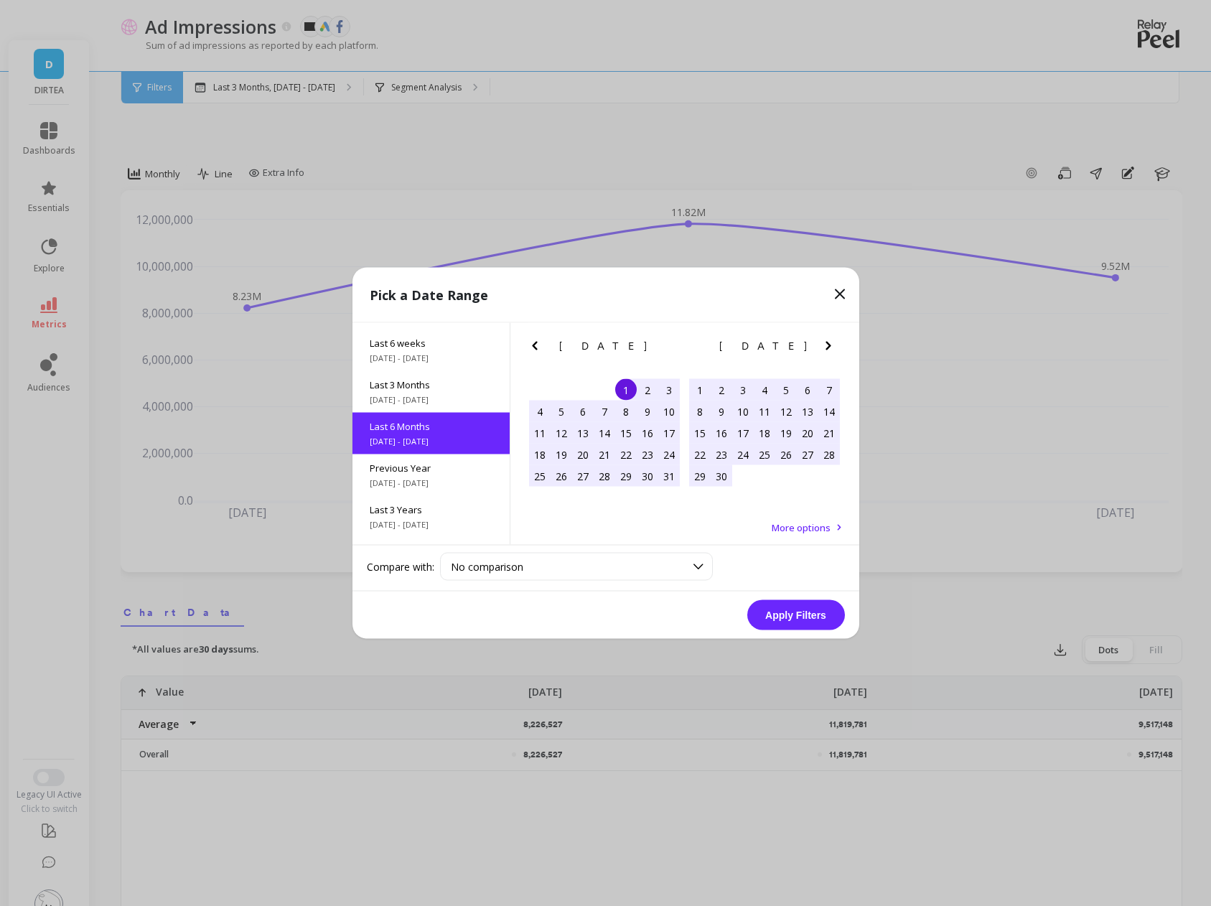  I want to click on div: Choose Tuesday, May 20th, 2025, so click(583, 454).